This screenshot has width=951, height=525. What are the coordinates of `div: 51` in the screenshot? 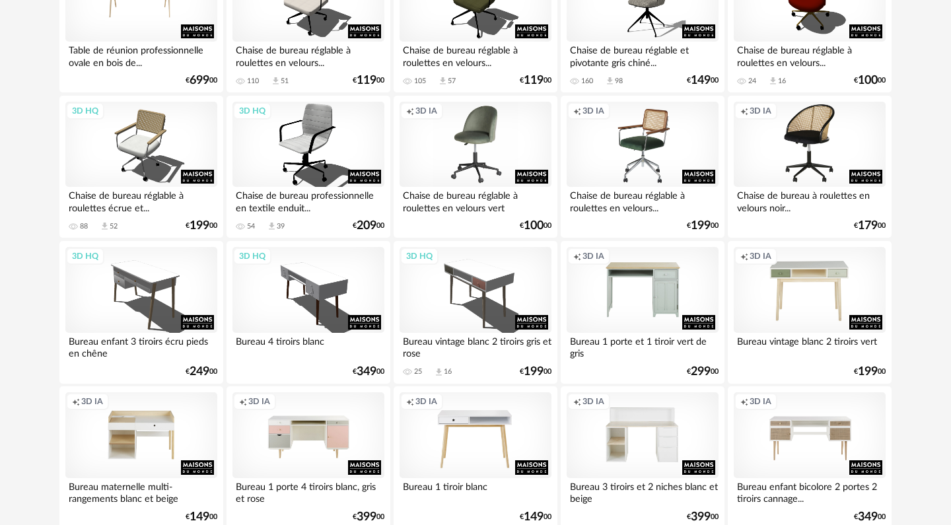 It's located at (285, 81).